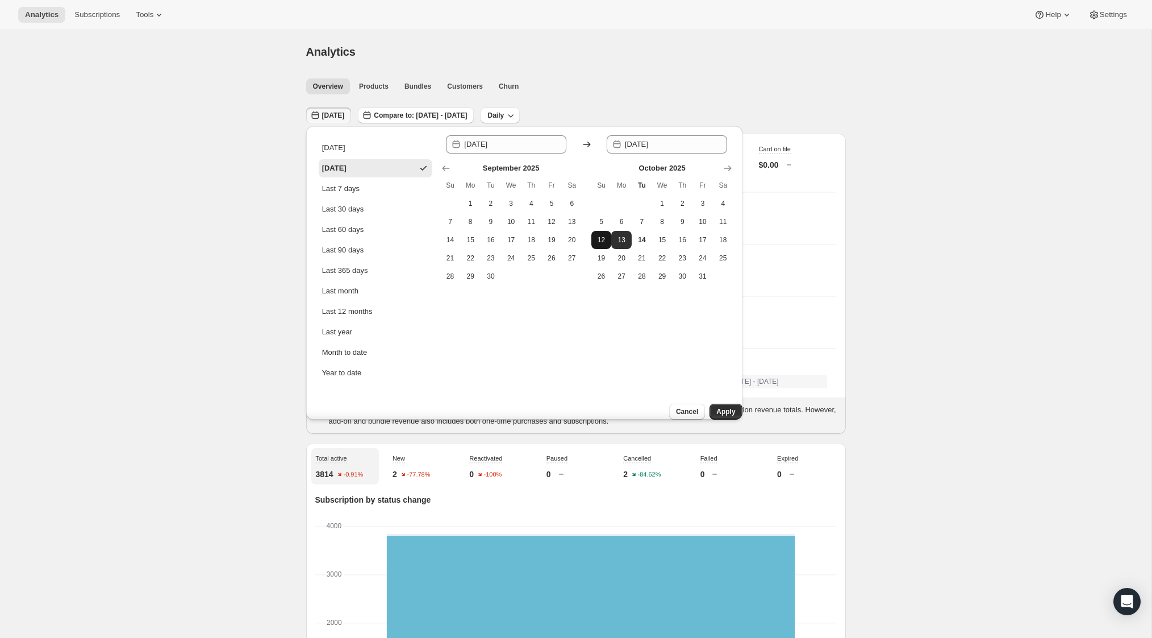 The width and height of the screenshot is (1152, 638). Describe the element at coordinates (642, 222) in the screenshot. I see `button: Tuesday October 7 2025` at that location.